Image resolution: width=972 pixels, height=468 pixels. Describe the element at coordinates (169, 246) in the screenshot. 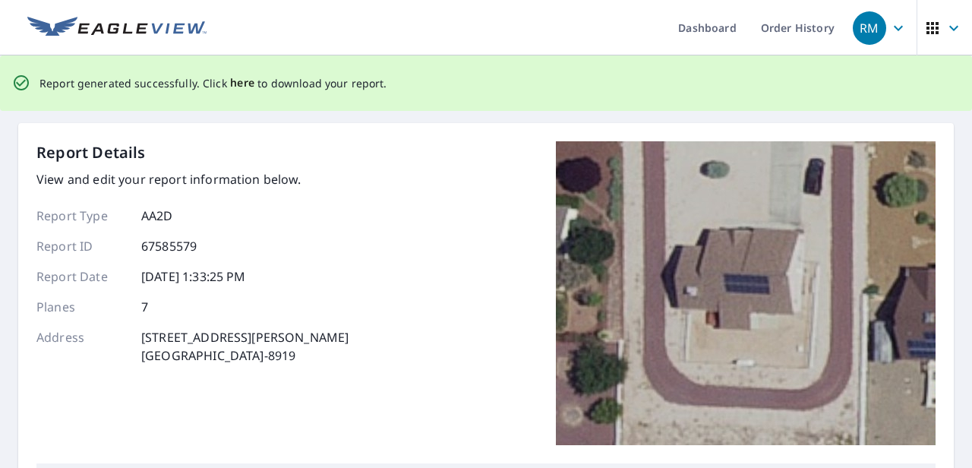

I see `p: 67585579` at that location.